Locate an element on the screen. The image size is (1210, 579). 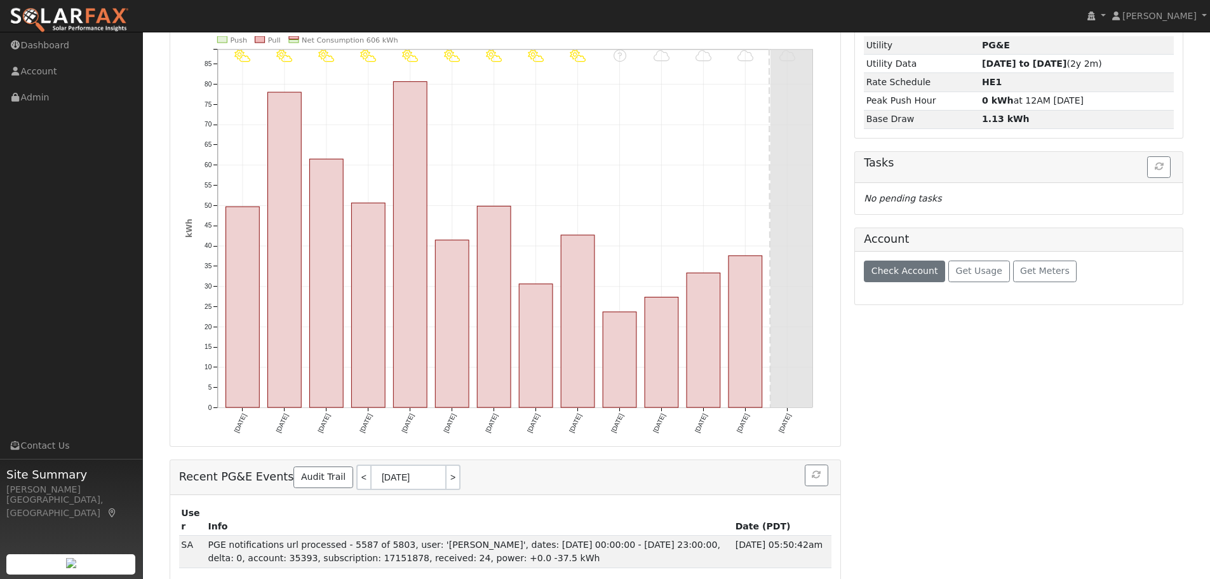
h5: Tasks is located at coordinates (1019, 163).